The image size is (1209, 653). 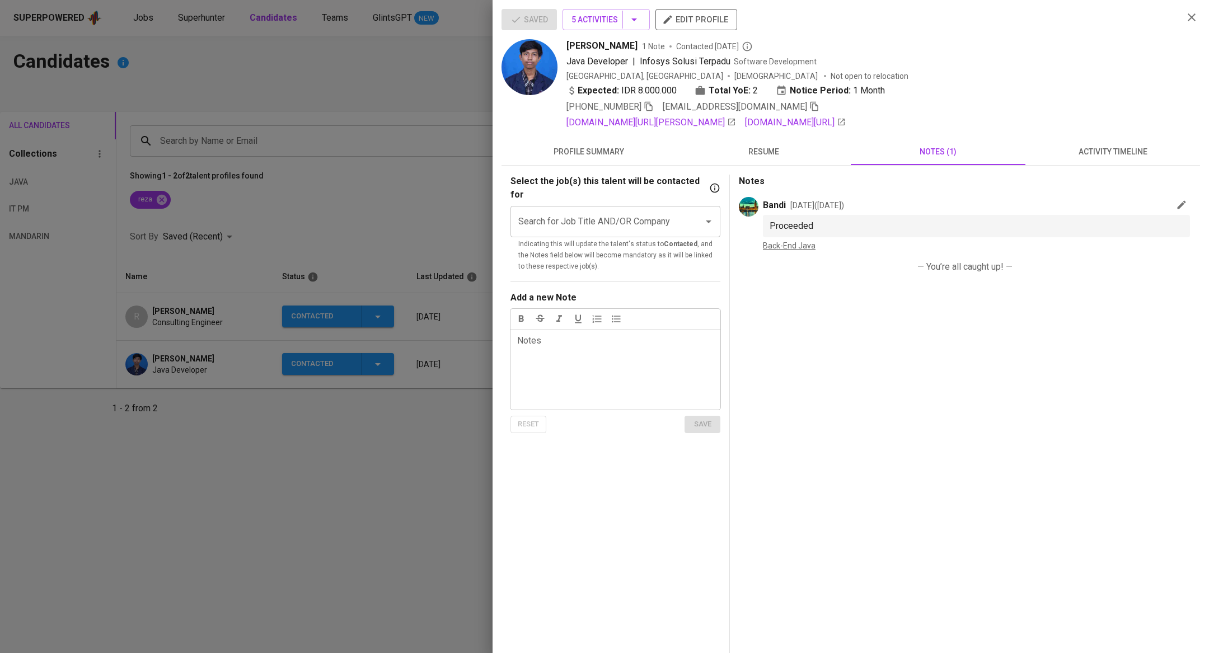 What do you see at coordinates (748, 207) in the screenshot?
I see `img: a5d44b89-0c59-4c54-99d0-a63b29d42bd3.jpg` at bounding box center [748, 207].